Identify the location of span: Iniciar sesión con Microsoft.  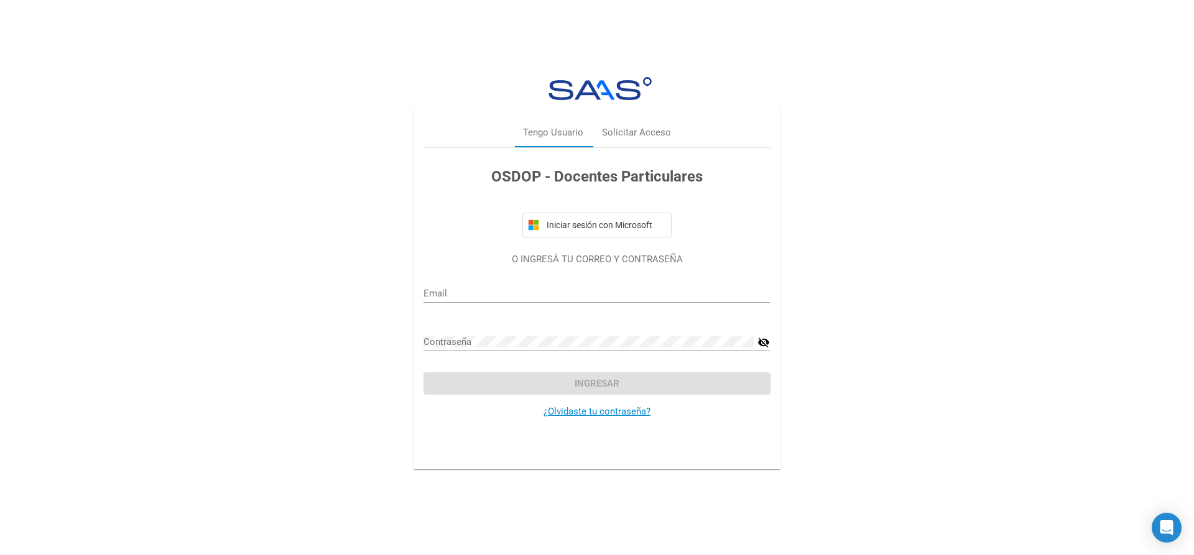
(605, 225).